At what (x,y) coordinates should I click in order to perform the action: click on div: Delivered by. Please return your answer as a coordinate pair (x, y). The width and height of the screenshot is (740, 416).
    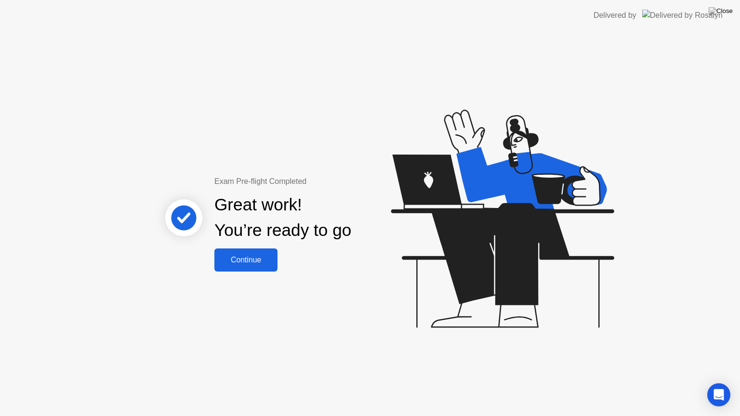
    Looking at the image, I should click on (615, 15).